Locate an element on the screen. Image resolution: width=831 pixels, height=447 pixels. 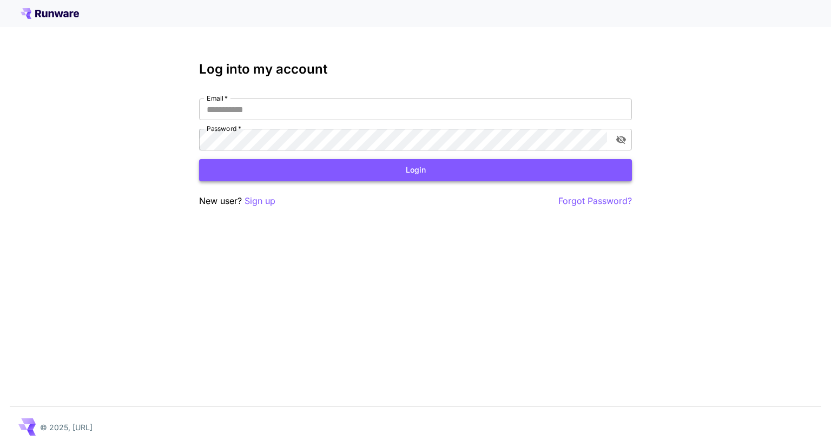
label: Email is located at coordinates (217, 98).